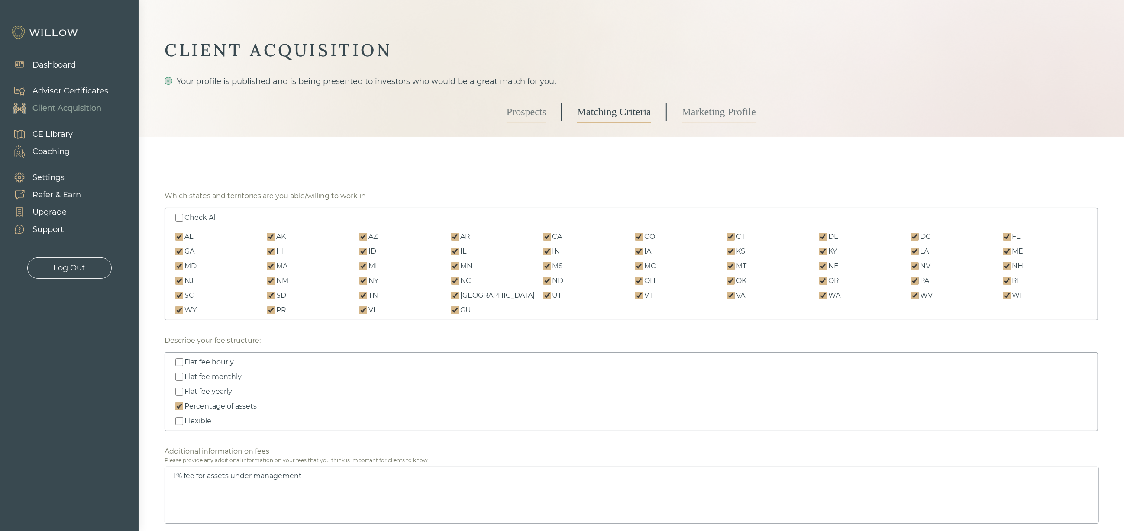 This screenshot has height=531, width=1124. I want to click on input: OH, so click(639, 281).